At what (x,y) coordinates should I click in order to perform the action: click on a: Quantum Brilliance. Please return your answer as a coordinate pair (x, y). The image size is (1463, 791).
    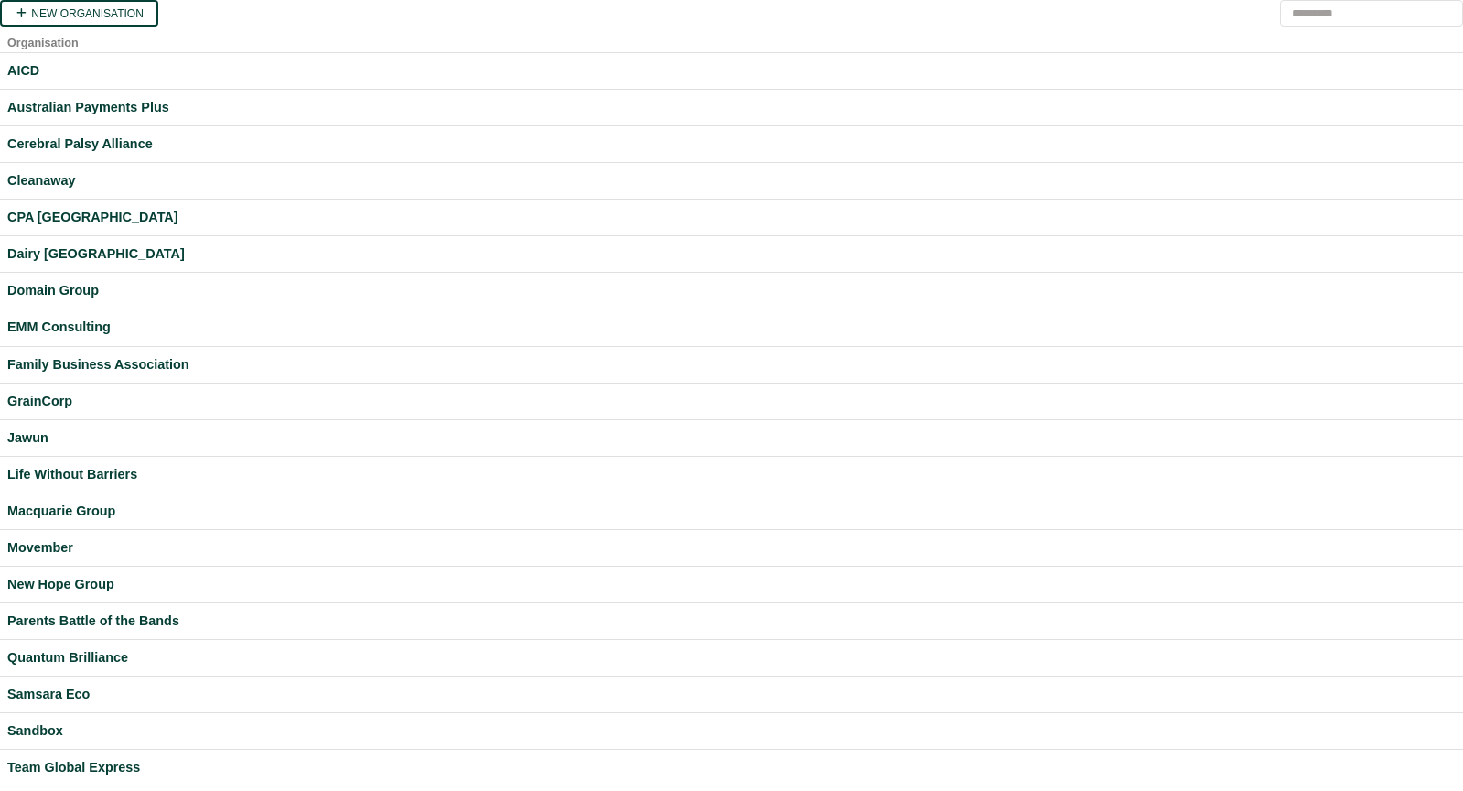
    Looking at the image, I should click on (731, 657).